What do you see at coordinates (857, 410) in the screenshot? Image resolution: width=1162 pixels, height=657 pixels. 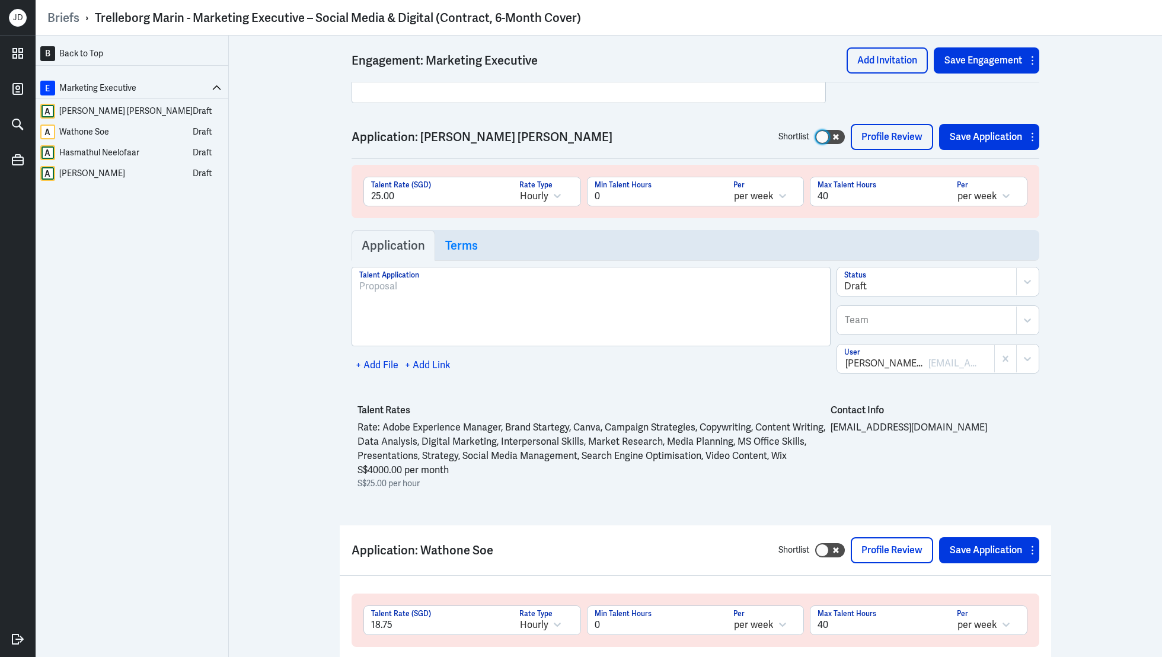 I see `span: Contact Info` at bounding box center [857, 410].